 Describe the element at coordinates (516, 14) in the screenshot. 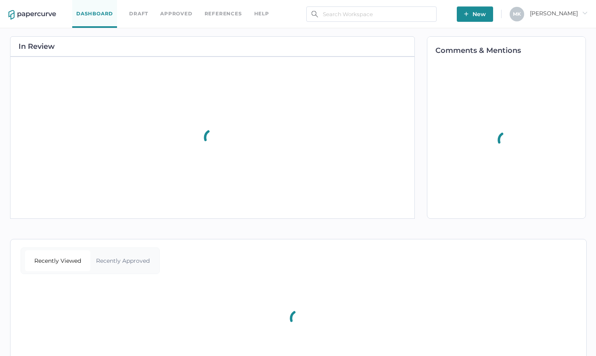

I see `span: M K` at that location.